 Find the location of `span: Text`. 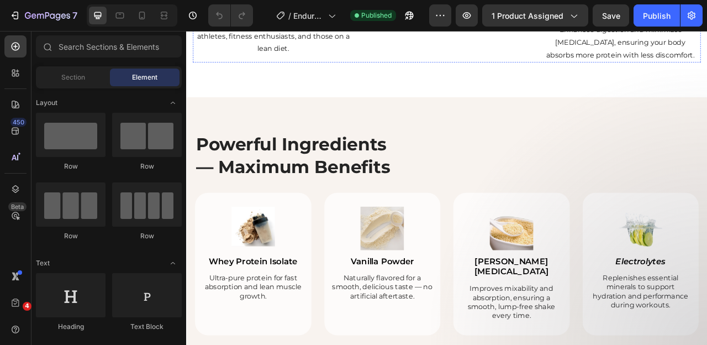

span: Text is located at coordinates (43, 263).